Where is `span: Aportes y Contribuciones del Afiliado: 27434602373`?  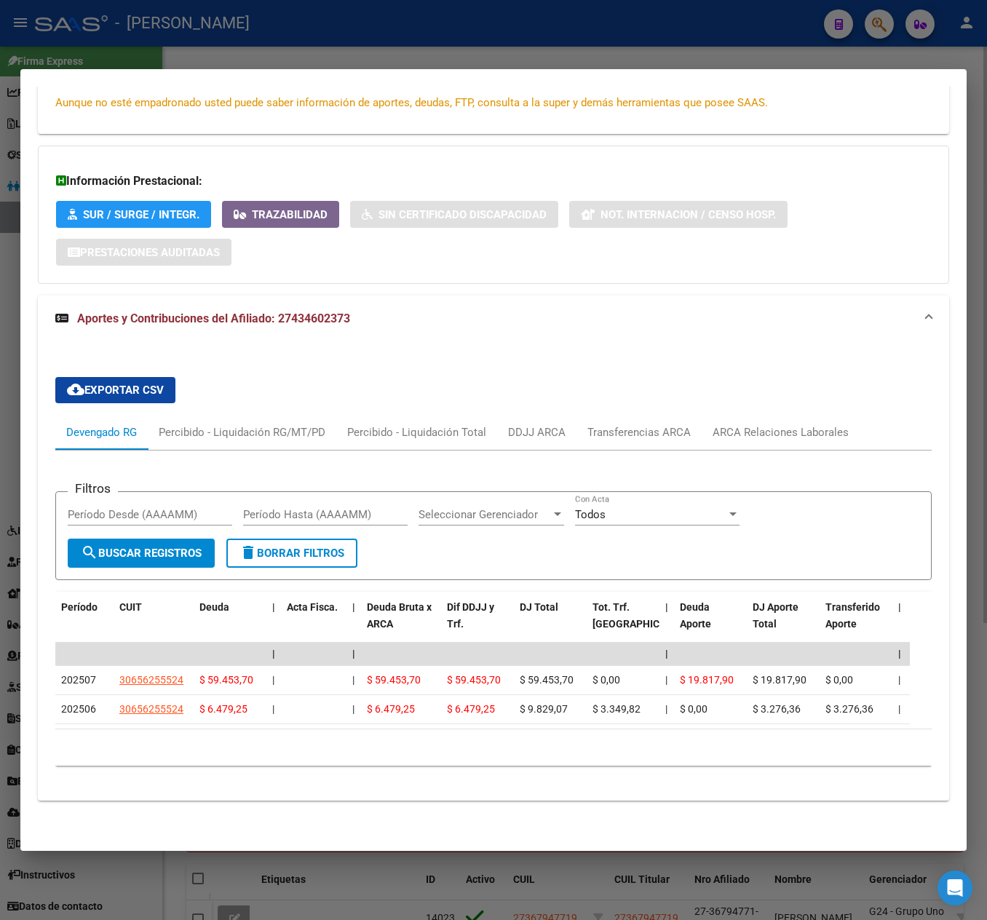 span: Aportes y Contribuciones del Afiliado: 27434602373 is located at coordinates (213, 318).